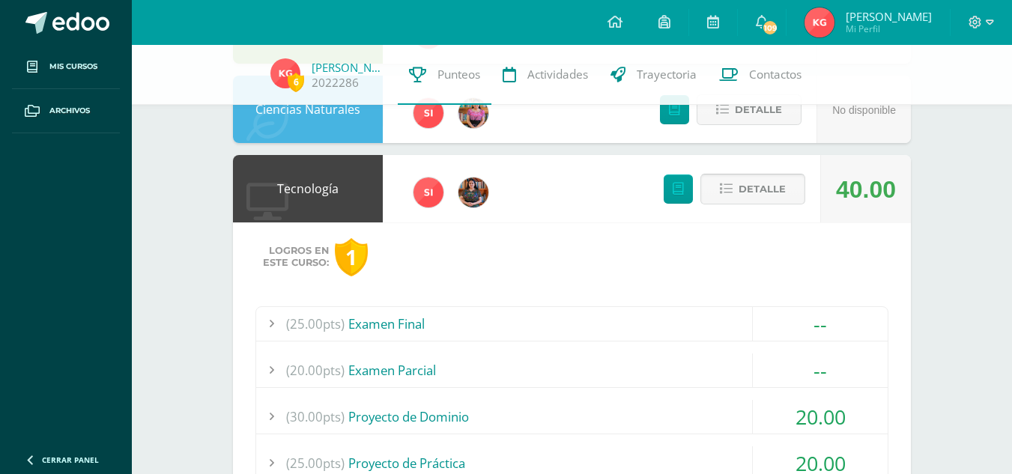  What do you see at coordinates (775, 74) in the screenshot?
I see `span: Contactos` at bounding box center [775, 74].